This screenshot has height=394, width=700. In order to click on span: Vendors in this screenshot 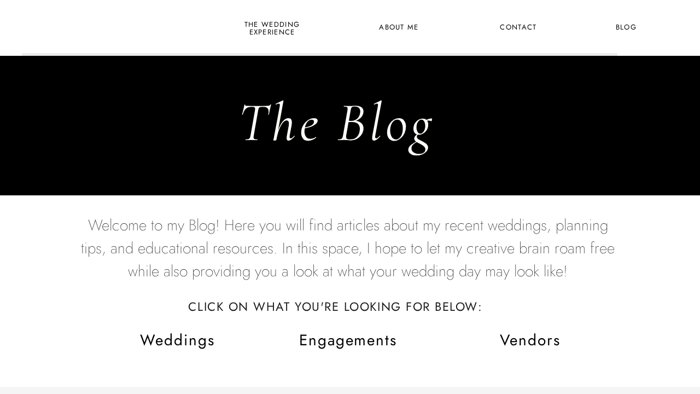, I will do `click(530, 340)`.